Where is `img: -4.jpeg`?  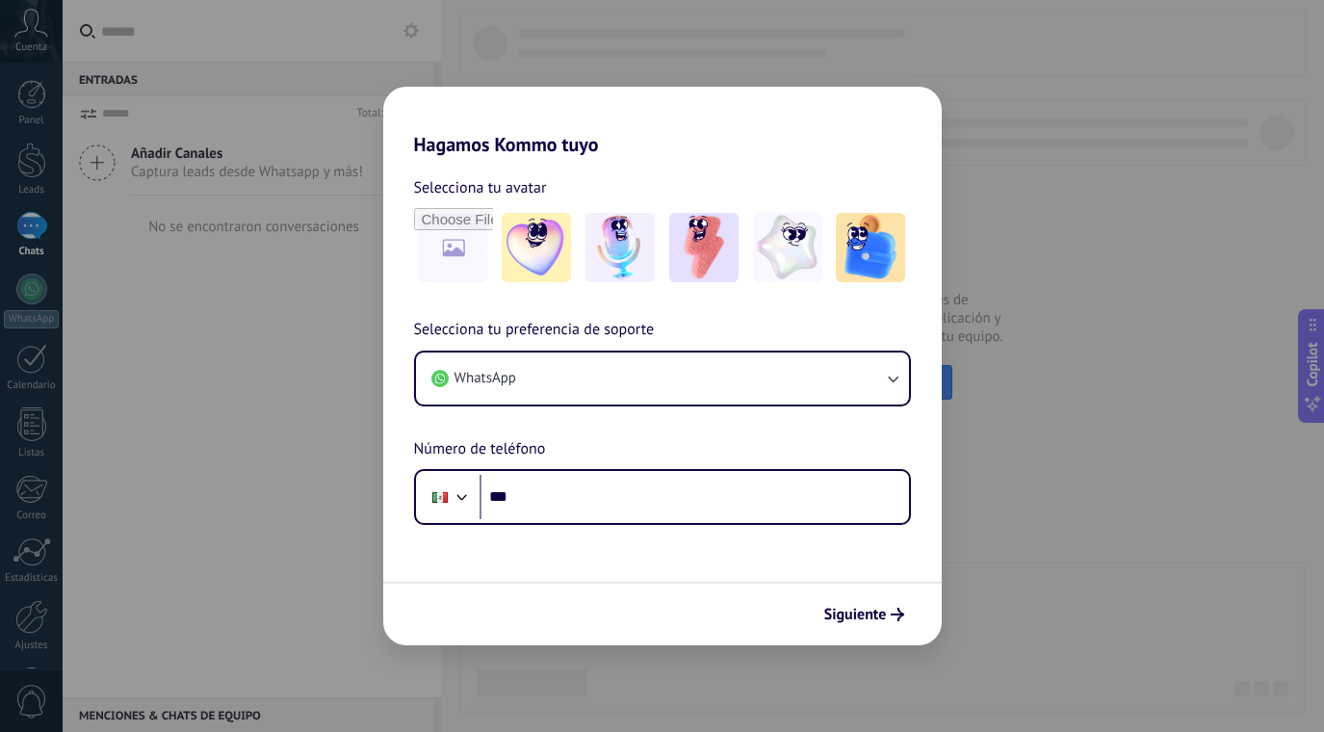
img: -4.jpeg is located at coordinates (788, 248).